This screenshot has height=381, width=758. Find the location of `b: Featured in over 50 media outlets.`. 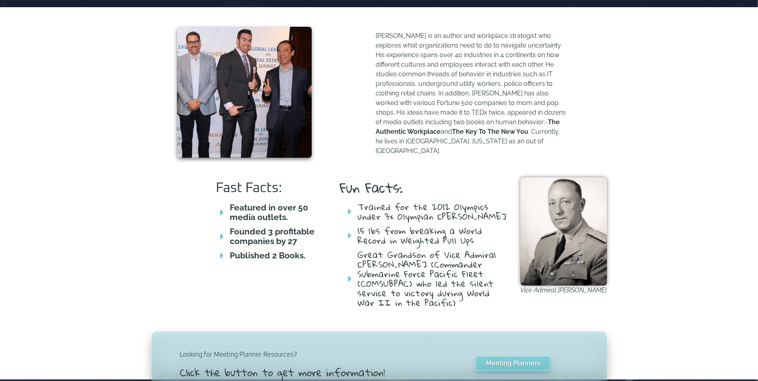

b: Featured in over 50 media outlets. is located at coordinates (269, 212).